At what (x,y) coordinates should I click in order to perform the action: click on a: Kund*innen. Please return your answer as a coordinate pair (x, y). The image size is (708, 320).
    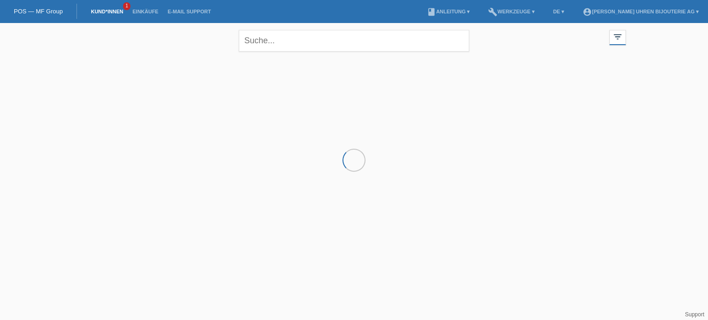
    Looking at the image, I should click on (107, 12).